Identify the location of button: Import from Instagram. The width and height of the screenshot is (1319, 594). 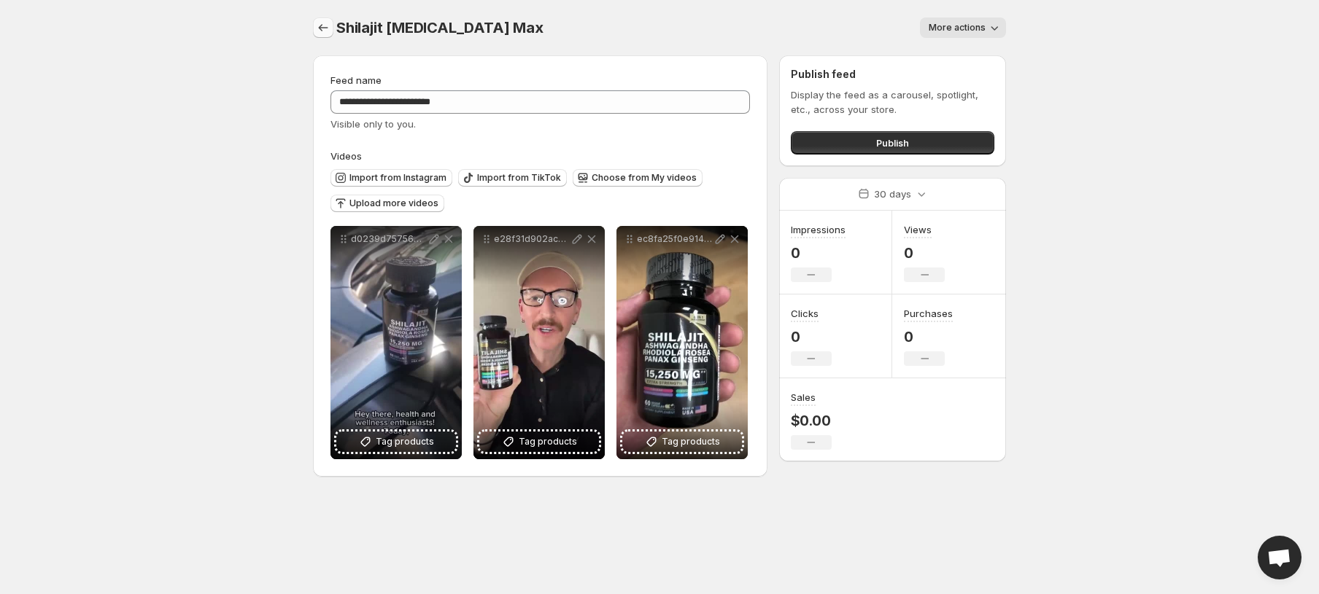
(391, 178).